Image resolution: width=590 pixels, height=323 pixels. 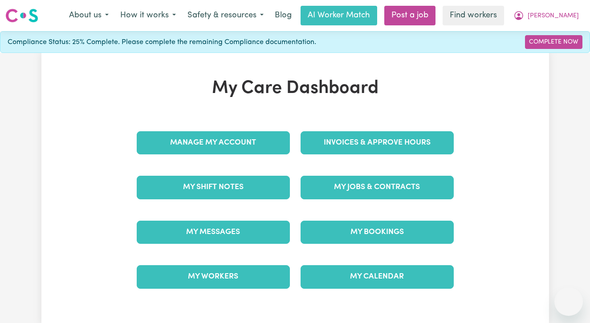 What do you see at coordinates (377, 143) in the screenshot?
I see `a: Invoices & Approve Hours` at bounding box center [377, 143].